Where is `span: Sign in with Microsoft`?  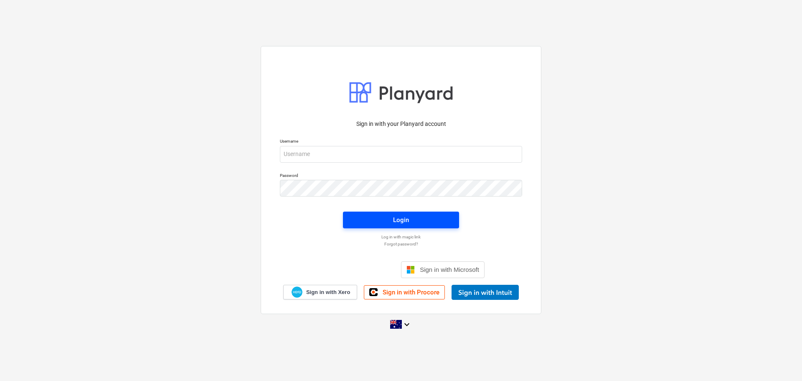
span: Sign in with Microsoft is located at coordinates (450, 269).